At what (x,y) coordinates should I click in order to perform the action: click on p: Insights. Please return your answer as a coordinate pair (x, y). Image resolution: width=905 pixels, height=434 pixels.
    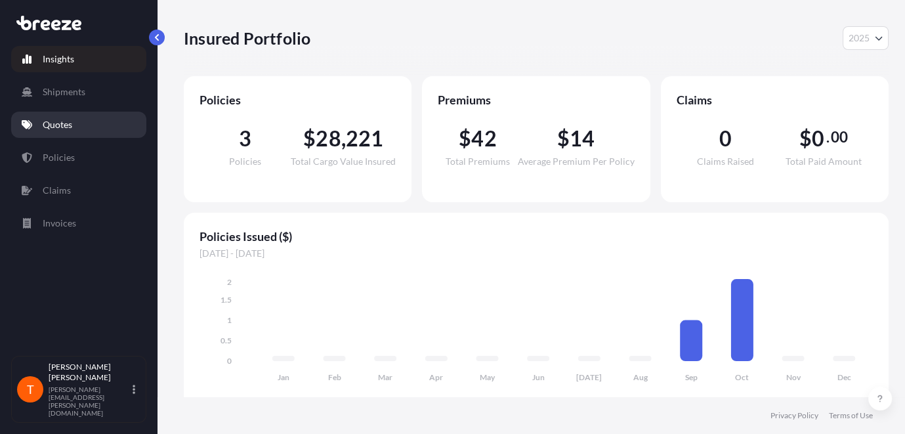
    Looking at the image, I should click on (58, 59).